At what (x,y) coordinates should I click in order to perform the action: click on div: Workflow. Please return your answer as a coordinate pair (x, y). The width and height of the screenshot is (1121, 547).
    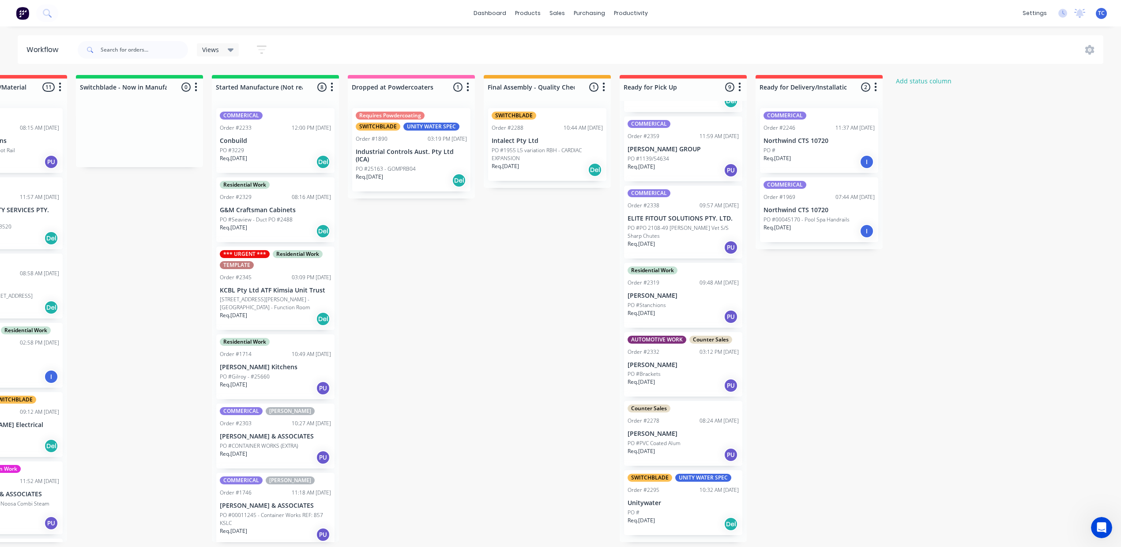
    Looking at the image, I should click on (45, 50).